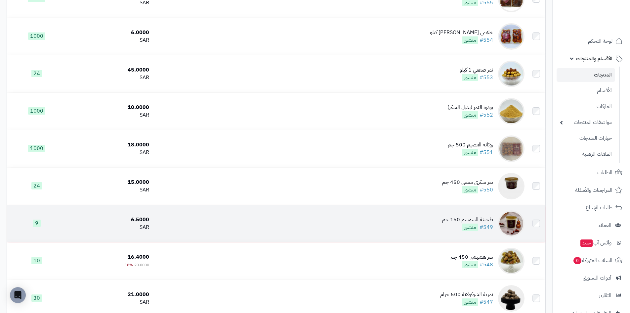 This screenshot has width=630, height=313. I want to click on span: 20.0000, so click(142, 265).